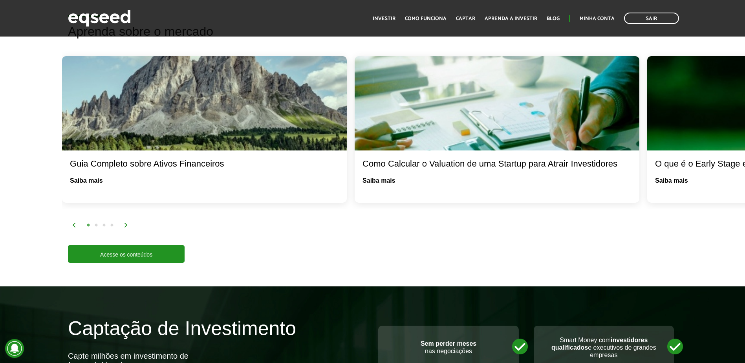 The width and height of the screenshot is (745, 363). What do you see at coordinates (384, 18) in the screenshot?
I see `a: Investir` at bounding box center [384, 18].